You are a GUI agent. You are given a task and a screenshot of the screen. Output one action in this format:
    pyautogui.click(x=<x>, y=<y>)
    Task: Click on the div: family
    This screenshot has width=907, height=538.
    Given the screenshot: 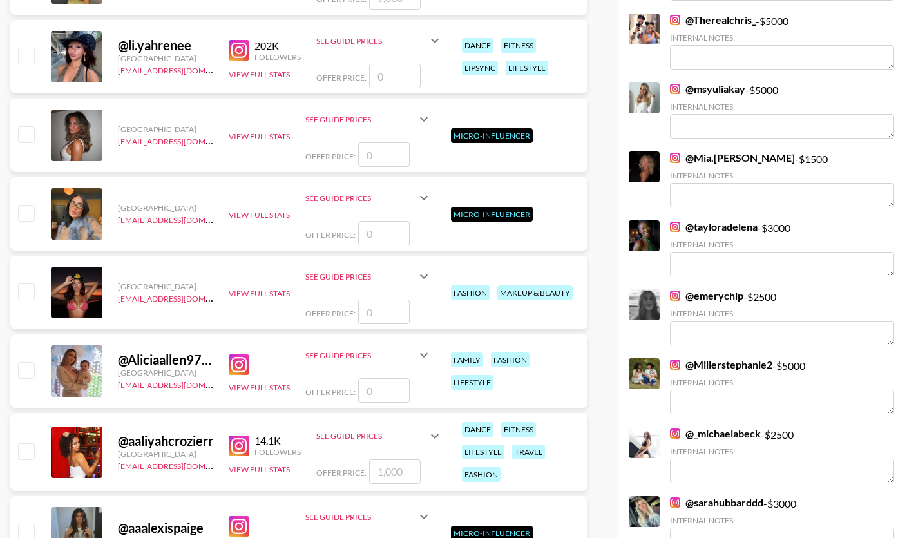 What is the action you would take?
    pyautogui.click(x=467, y=359)
    